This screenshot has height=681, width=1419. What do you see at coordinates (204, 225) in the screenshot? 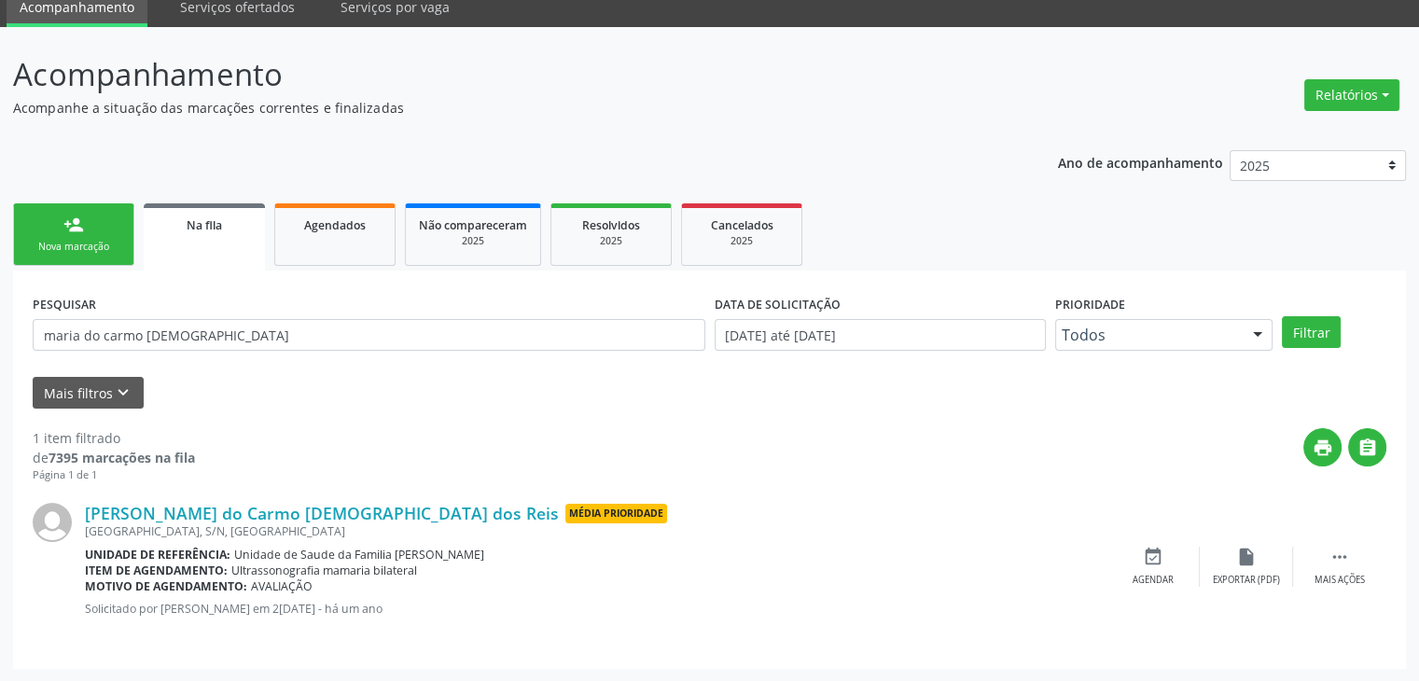
I see `span: Na fila` at bounding box center [204, 225].